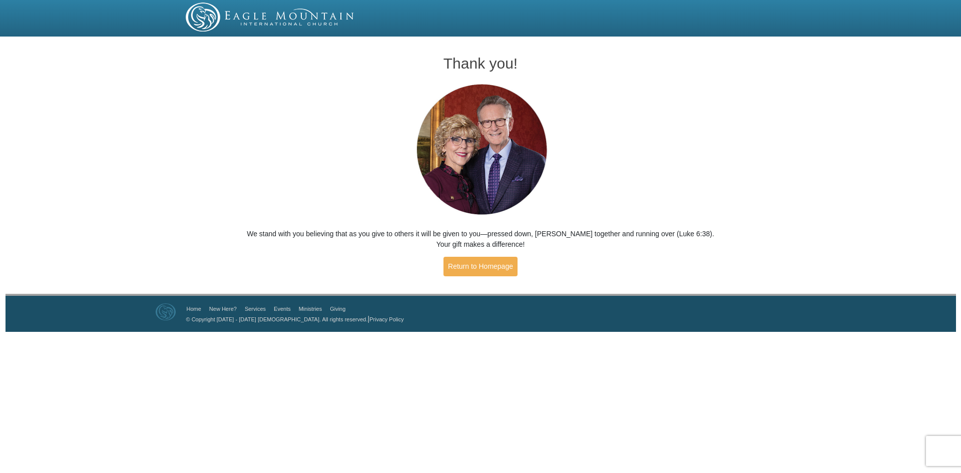  What do you see at coordinates (270, 17) in the screenshot?
I see `img: EMIC` at bounding box center [270, 17].